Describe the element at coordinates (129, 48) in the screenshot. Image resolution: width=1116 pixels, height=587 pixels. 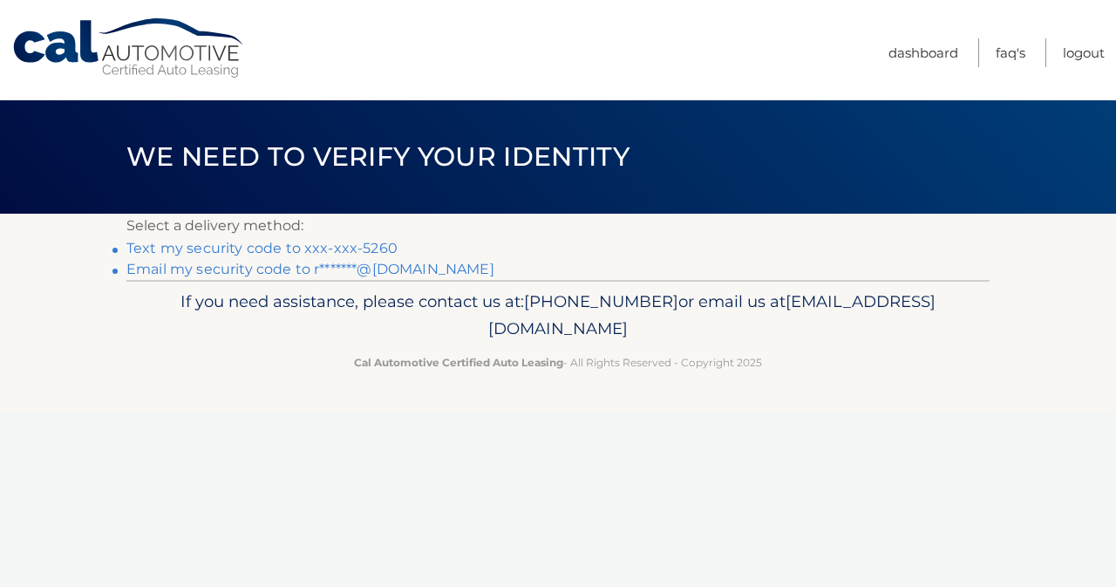
I see `a: Cal Automotive` at that location.